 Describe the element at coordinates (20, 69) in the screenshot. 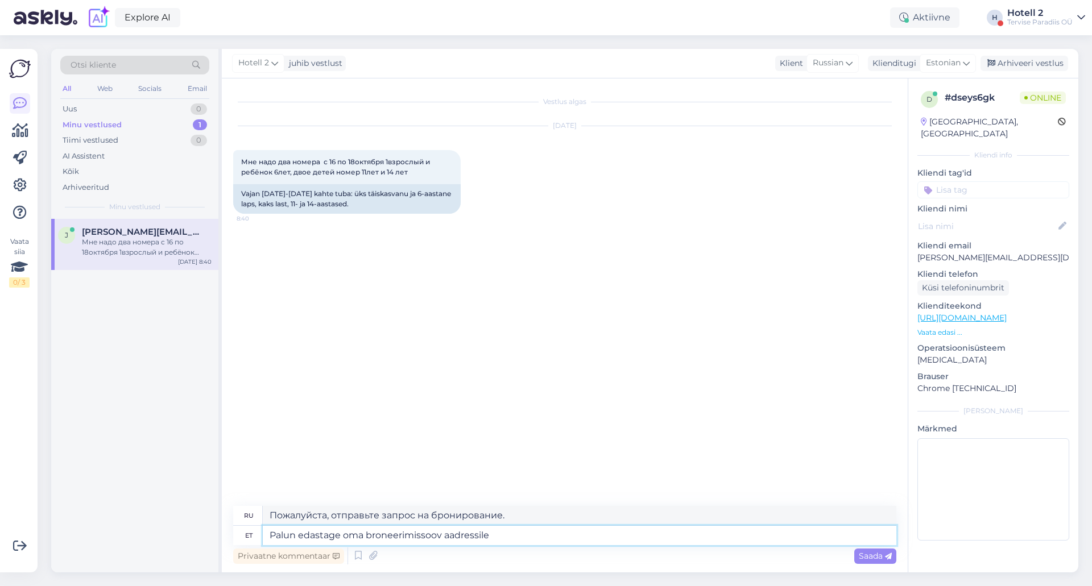

I see `img: Askly Logo` at that location.